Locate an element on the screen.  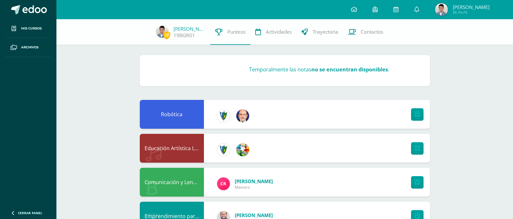
a: Punteos is located at coordinates (230, 32).